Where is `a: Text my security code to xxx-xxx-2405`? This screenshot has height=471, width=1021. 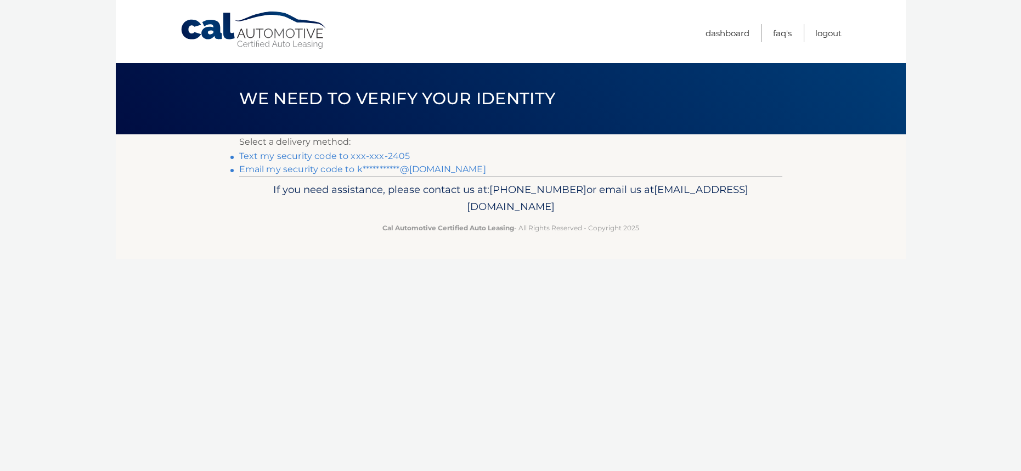 a: Text my security code to xxx-xxx-2405 is located at coordinates (325, 156).